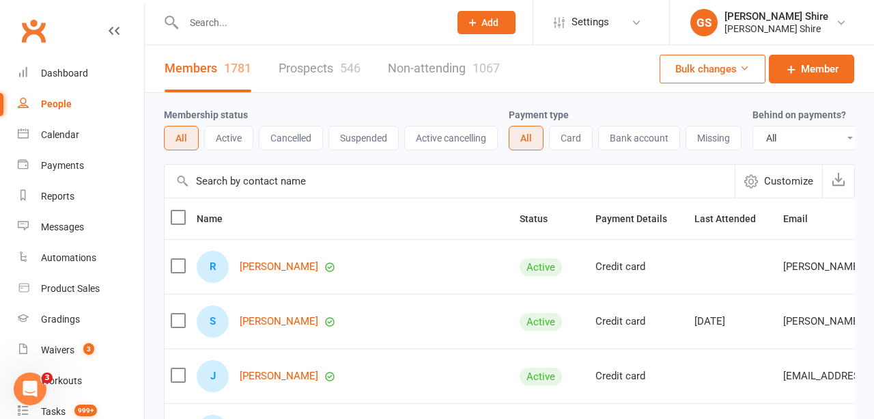 This screenshot has height=419, width=874. Describe the element at coordinates (57, 196) in the screenshot. I see `div: Reports` at that location.